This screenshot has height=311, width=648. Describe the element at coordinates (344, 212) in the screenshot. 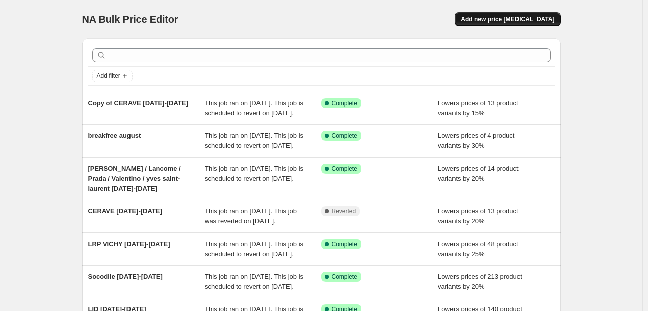

I see `span: Reverted` at that location.